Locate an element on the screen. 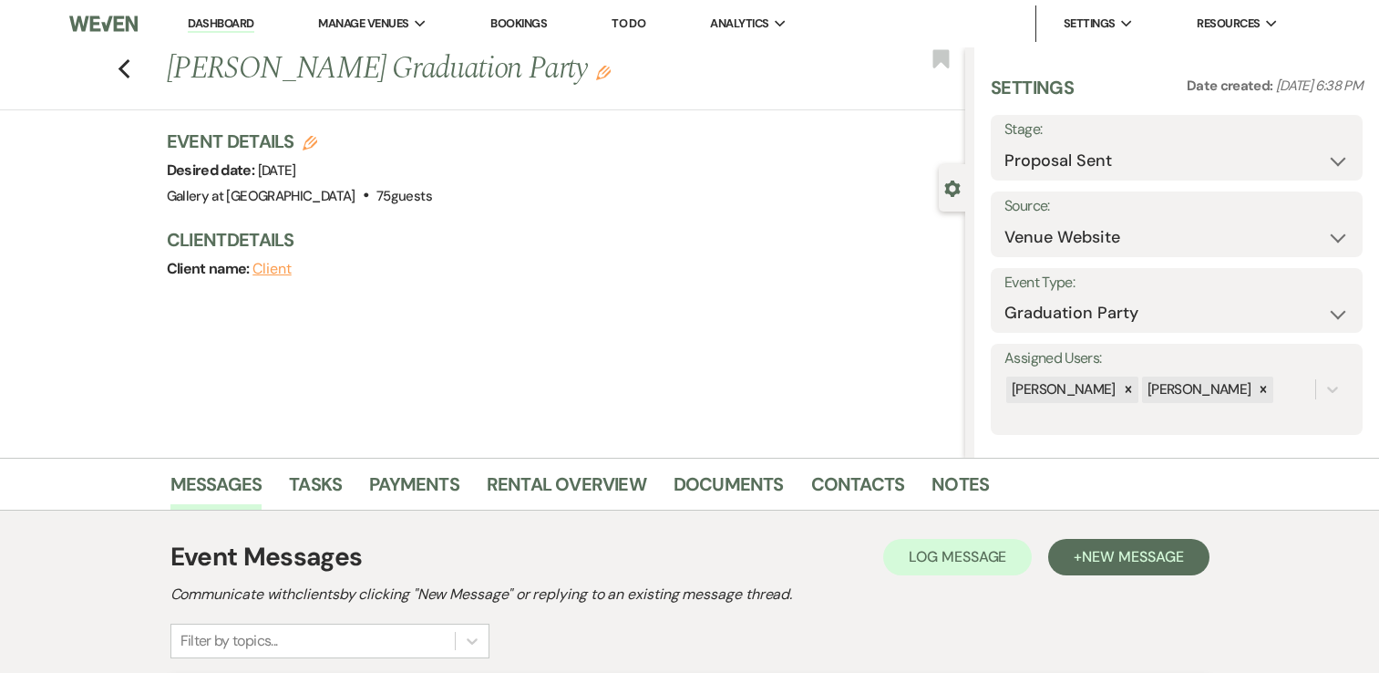  span: 75 guests is located at coordinates (404, 196).